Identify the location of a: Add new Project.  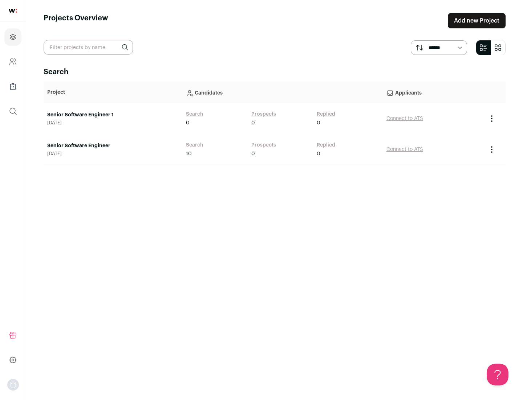
(477, 21).